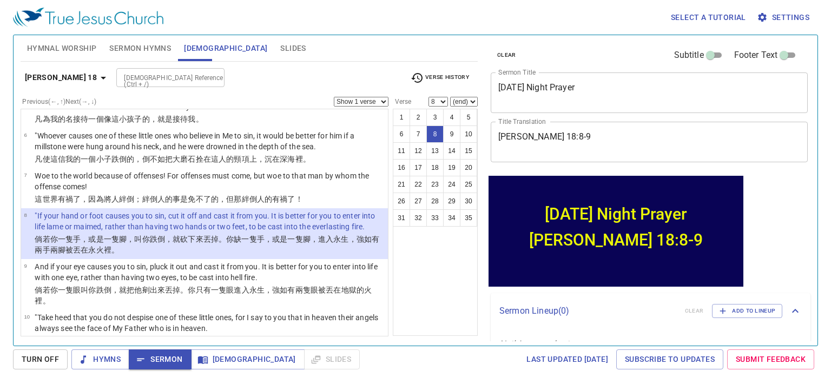 The width and height of the screenshot is (831, 384). Describe the element at coordinates (708, 17) in the screenshot. I see `button: Select a tutorial` at that location.